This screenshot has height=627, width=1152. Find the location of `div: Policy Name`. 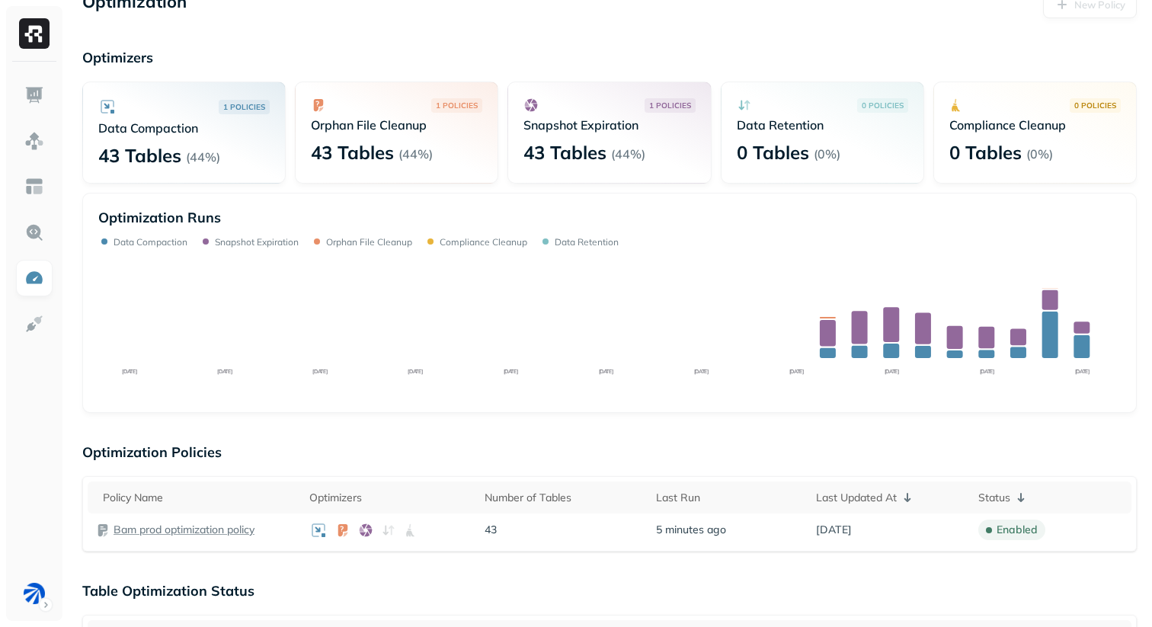

div: Policy Name is located at coordinates (198, 498).